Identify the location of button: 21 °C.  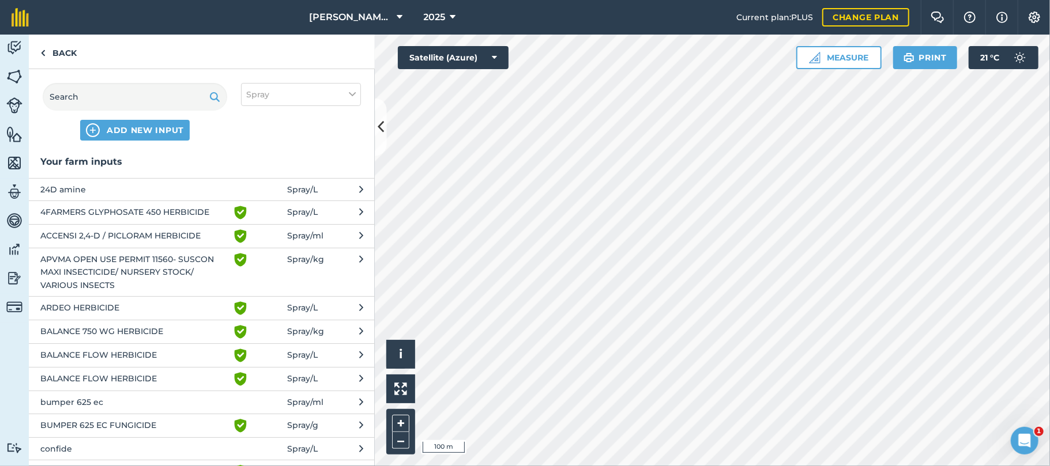
(1003, 58).